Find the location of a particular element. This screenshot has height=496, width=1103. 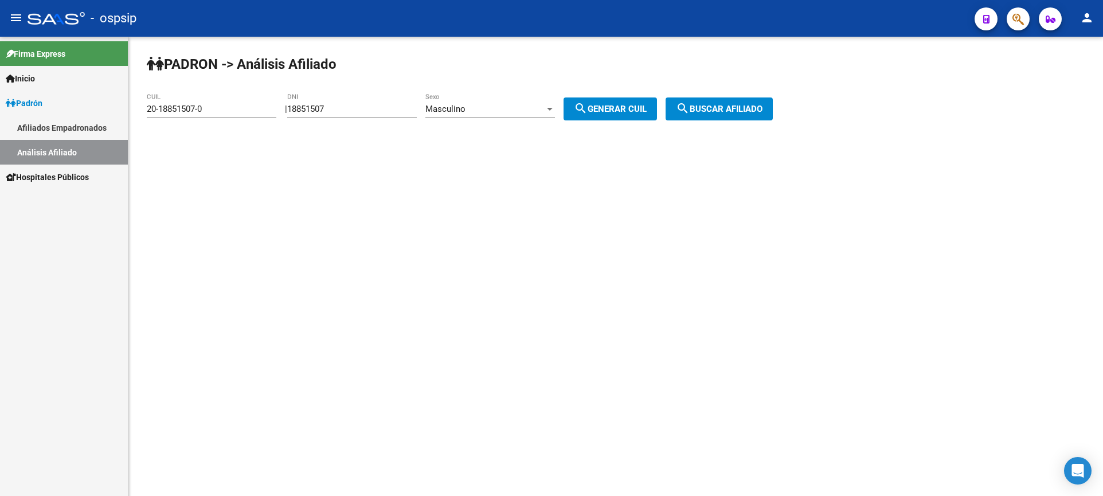

span: Hospitales Públicos is located at coordinates (47, 177).